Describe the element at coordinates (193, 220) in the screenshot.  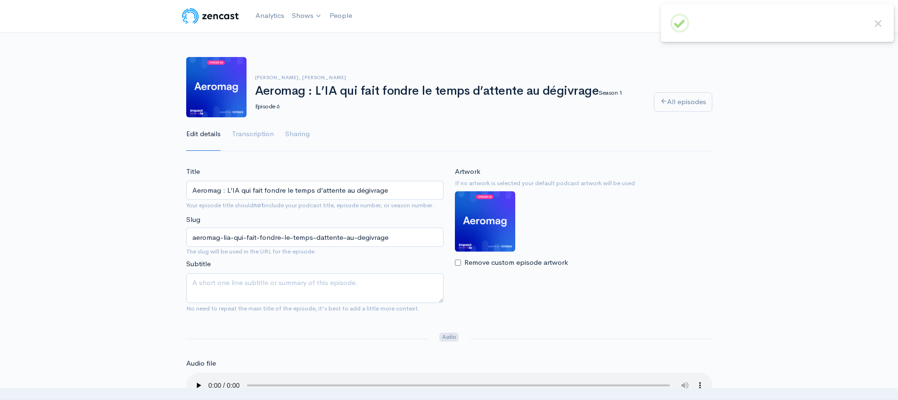
I see `label: Slug` at that location.